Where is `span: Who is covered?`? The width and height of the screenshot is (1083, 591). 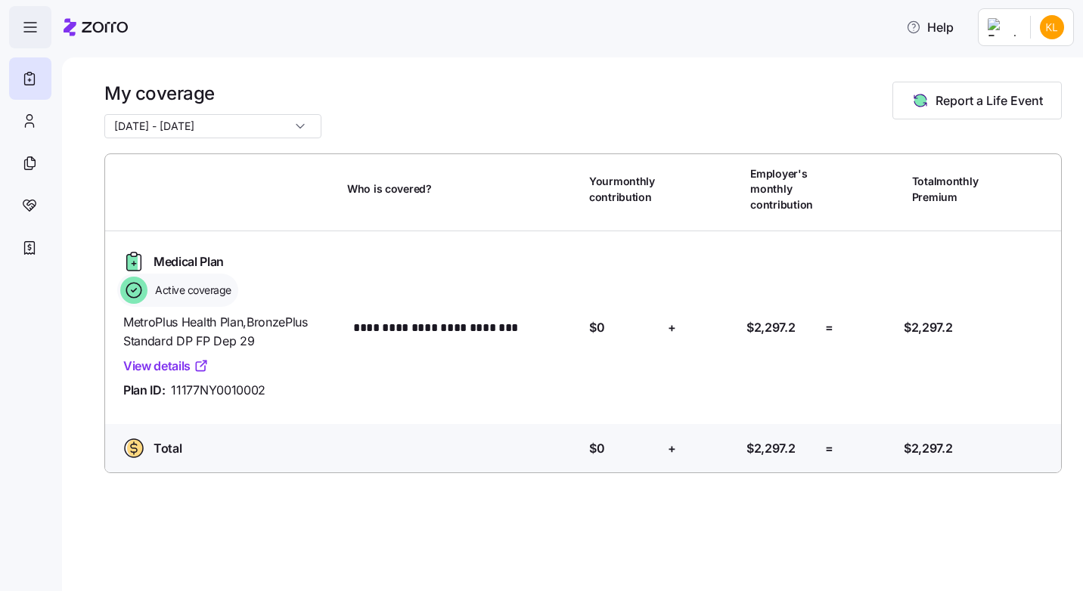
span: Who is covered? is located at coordinates (389, 189).